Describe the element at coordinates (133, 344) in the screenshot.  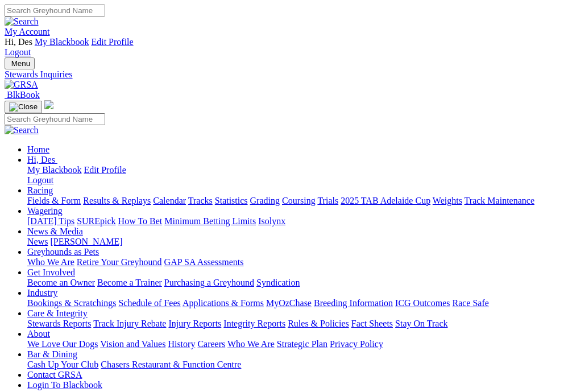
I see `a: Vision and Values` at that location.